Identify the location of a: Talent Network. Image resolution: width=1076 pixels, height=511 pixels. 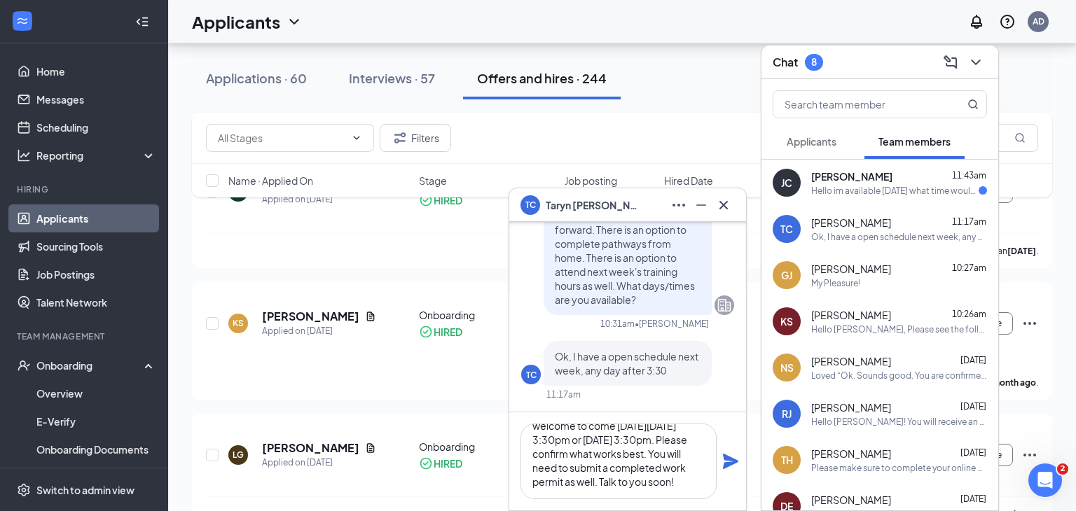
(96, 303).